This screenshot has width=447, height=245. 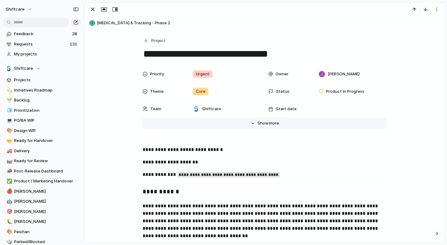 What do you see at coordinates (46, 90) in the screenshot?
I see `span: Initiatives Roadmap` at bounding box center [46, 90].